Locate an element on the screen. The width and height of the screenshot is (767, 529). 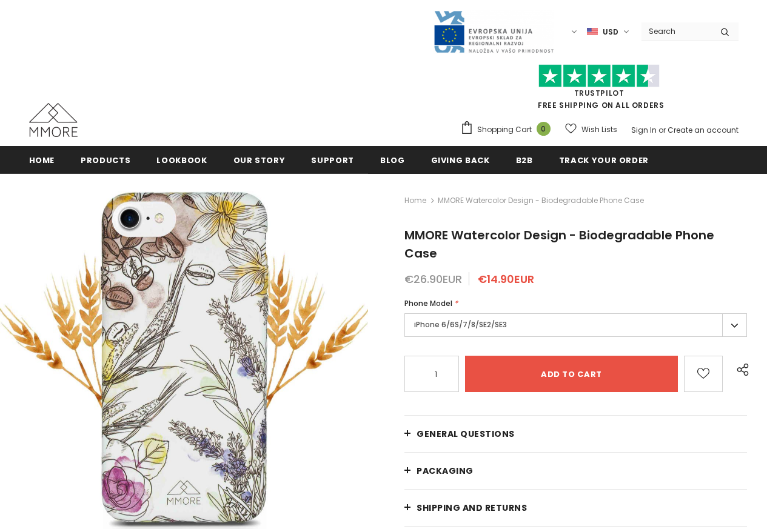
span: Phone Model is located at coordinates (428, 303).